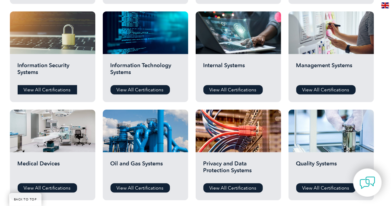 The width and height of the screenshot is (391, 206). What do you see at coordinates (53, 71) in the screenshot?
I see `h2: Information Security Systems` at bounding box center [53, 71].